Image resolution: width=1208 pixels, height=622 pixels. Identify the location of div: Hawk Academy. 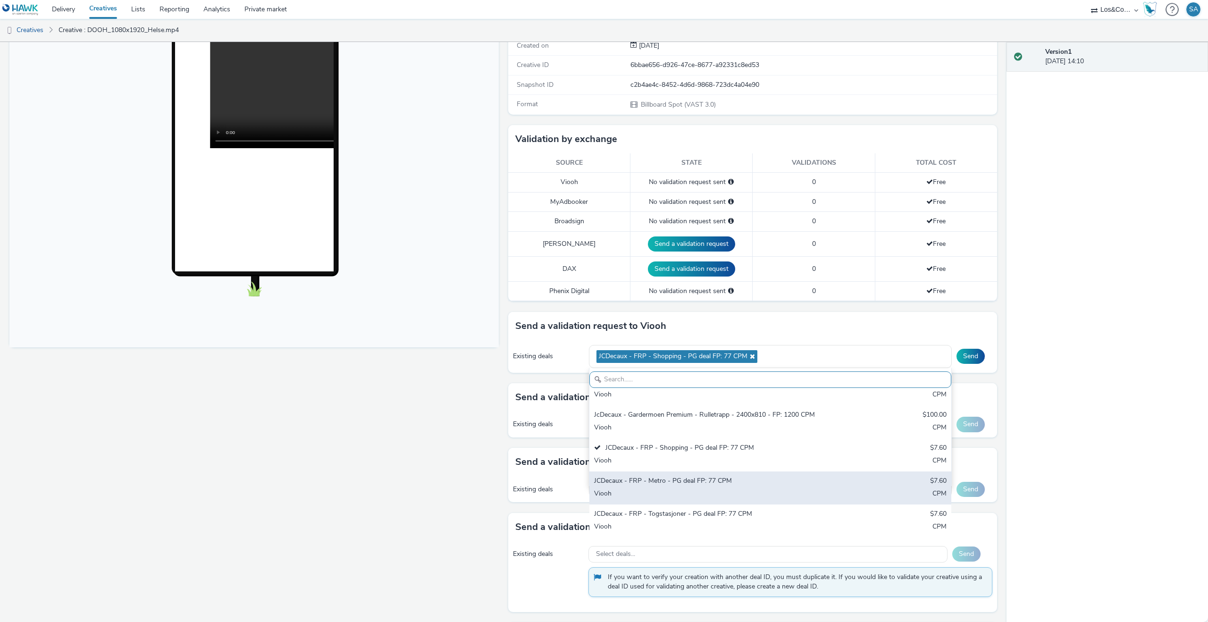
(1150, 9).